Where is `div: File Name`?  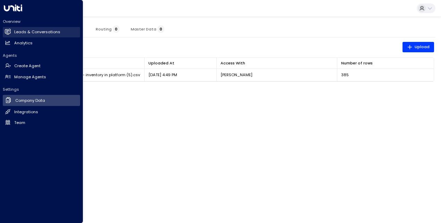 div: File Name is located at coordinates (84, 63).